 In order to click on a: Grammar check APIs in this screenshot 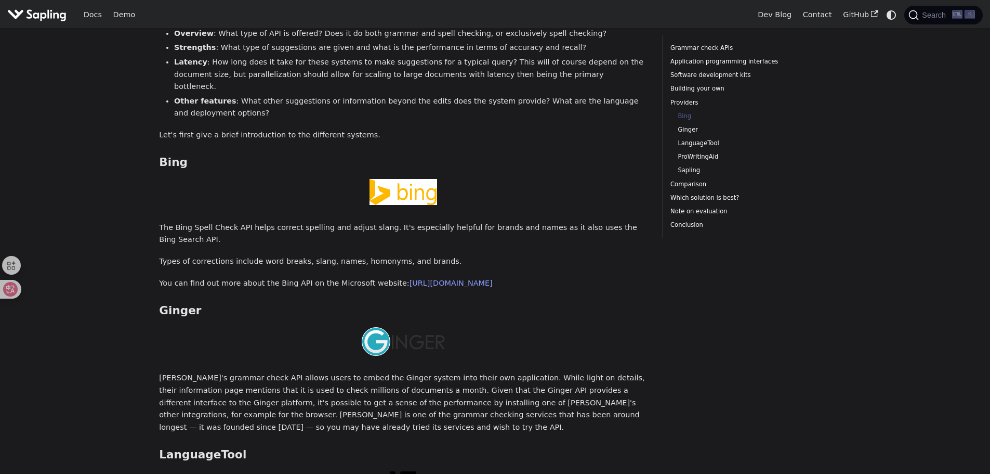, I will do `click(741, 48)`.